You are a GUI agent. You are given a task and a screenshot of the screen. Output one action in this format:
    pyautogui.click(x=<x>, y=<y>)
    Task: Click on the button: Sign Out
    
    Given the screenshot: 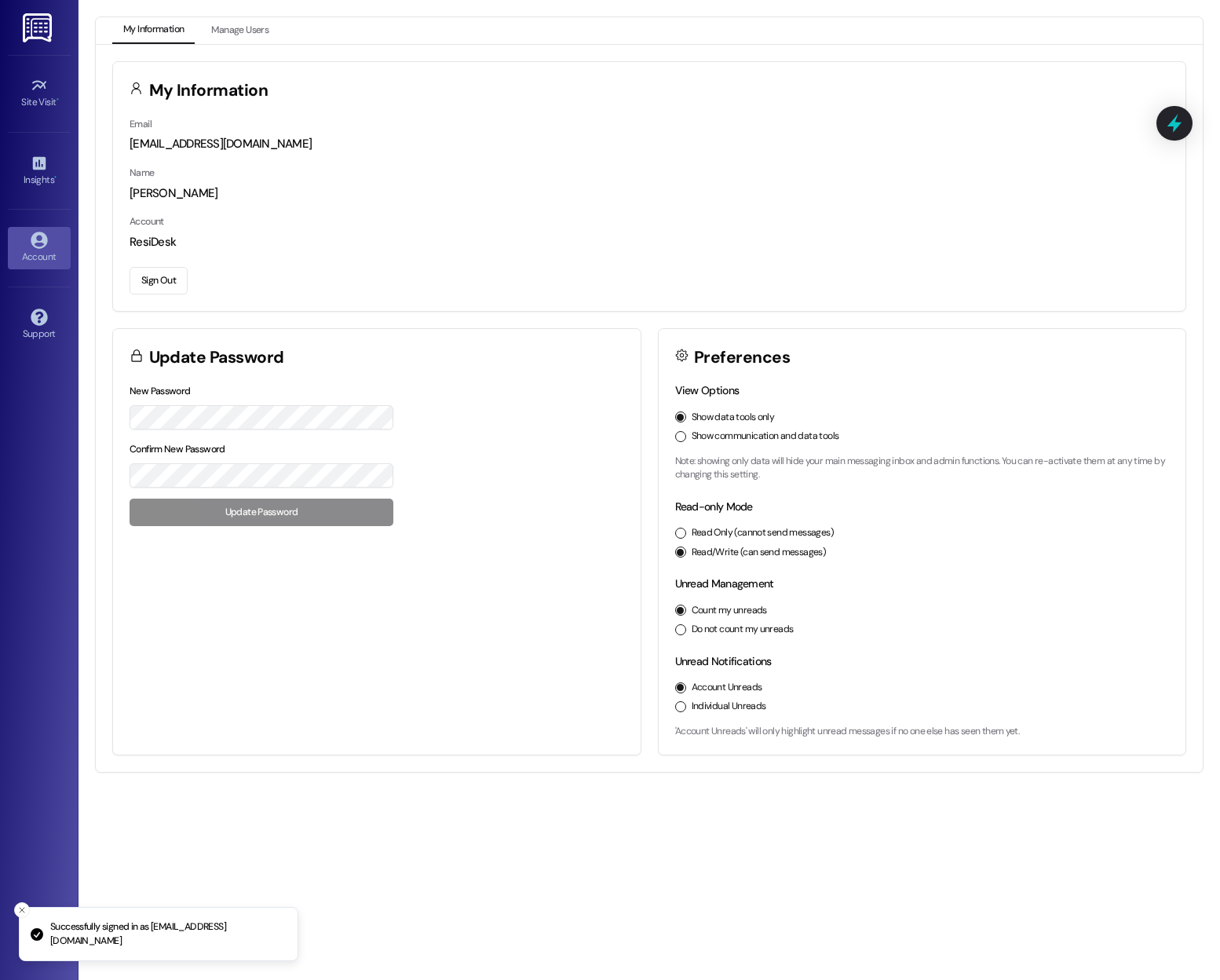 What is the action you would take?
    pyautogui.click(x=159, y=280)
    